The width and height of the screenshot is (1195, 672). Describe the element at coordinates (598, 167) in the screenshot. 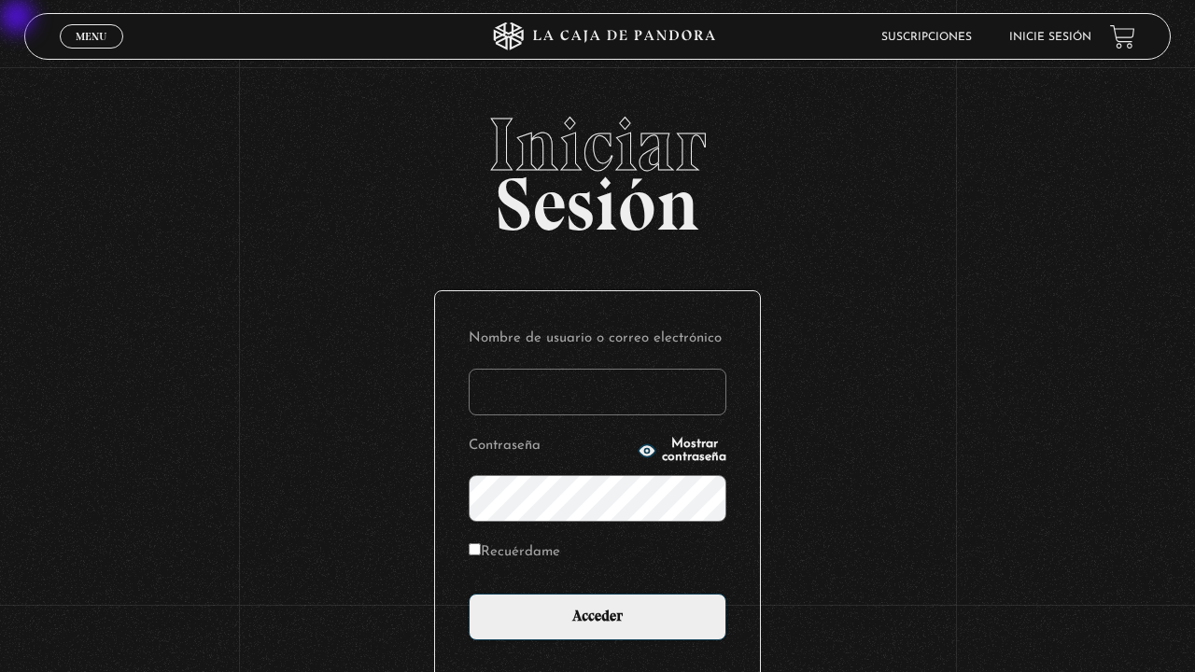

I see `h2: Sesión` at that location.